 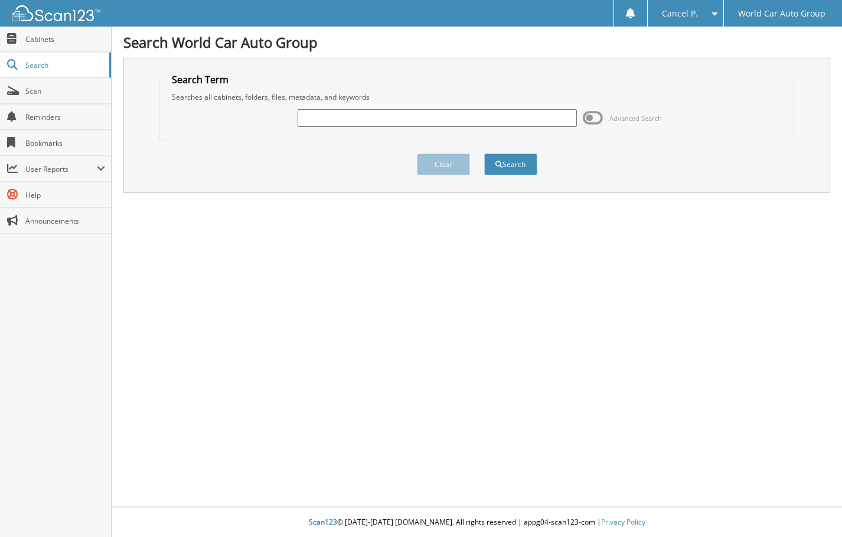 I want to click on span: World Car Auto Group, so click(x=782, y=14).